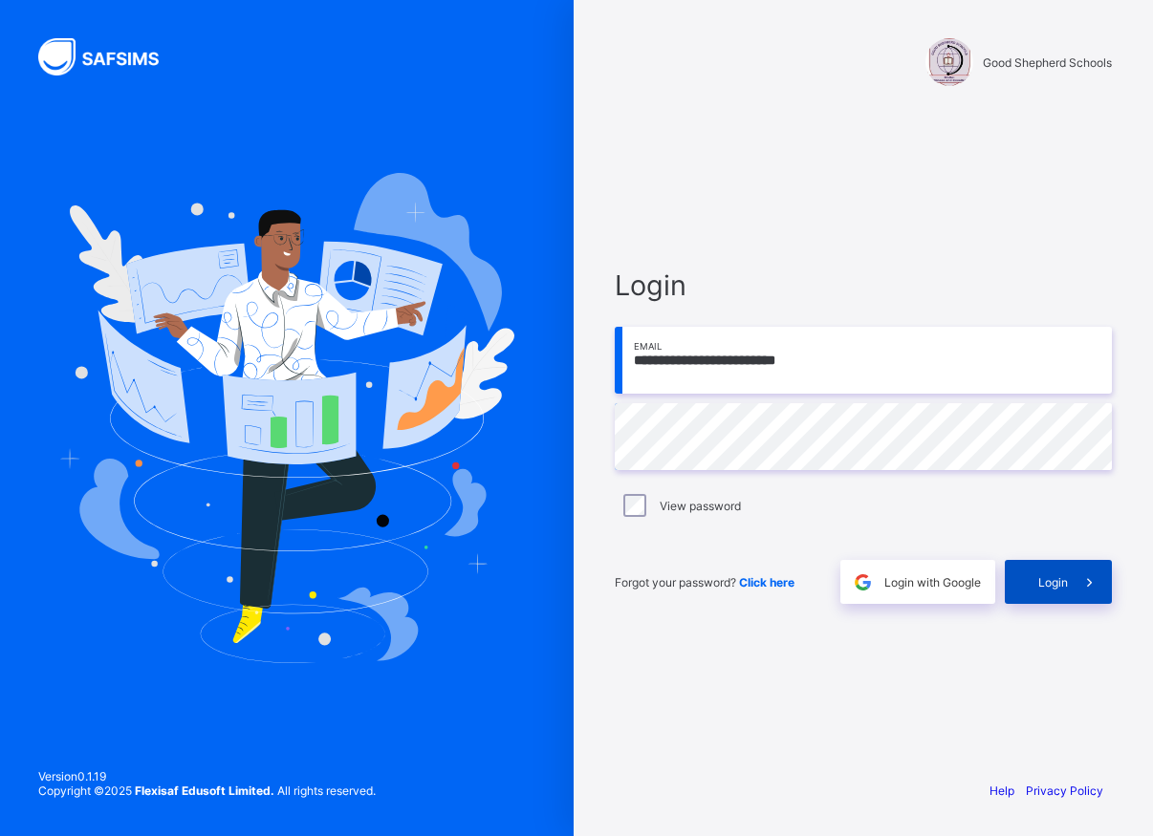  Describe the element at coordinates (766, 582) in the screenshot. I see `span: Click here` at that location.